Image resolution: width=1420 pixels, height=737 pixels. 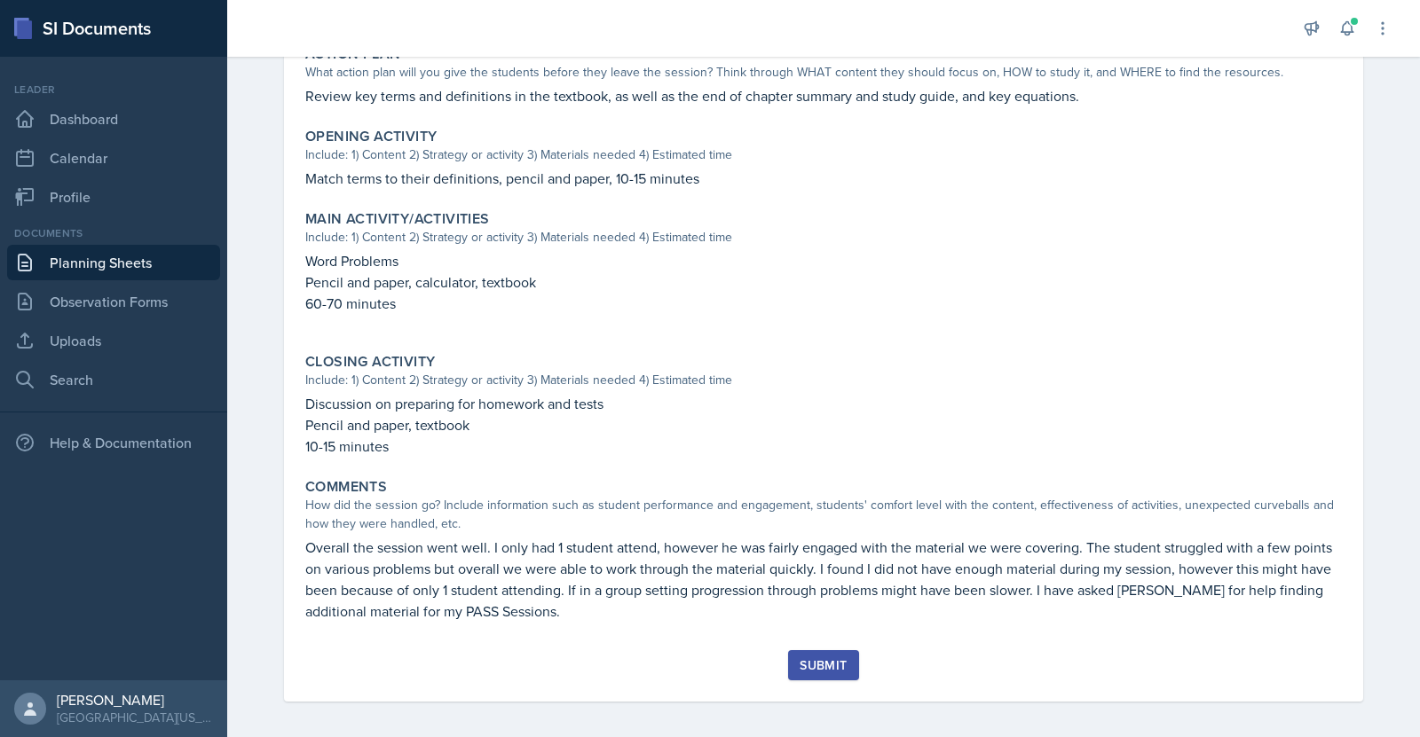 What do you see at coordinates (114, 90) in the screenshot?
I see `div: Leader` at bounding box center [114, 90].